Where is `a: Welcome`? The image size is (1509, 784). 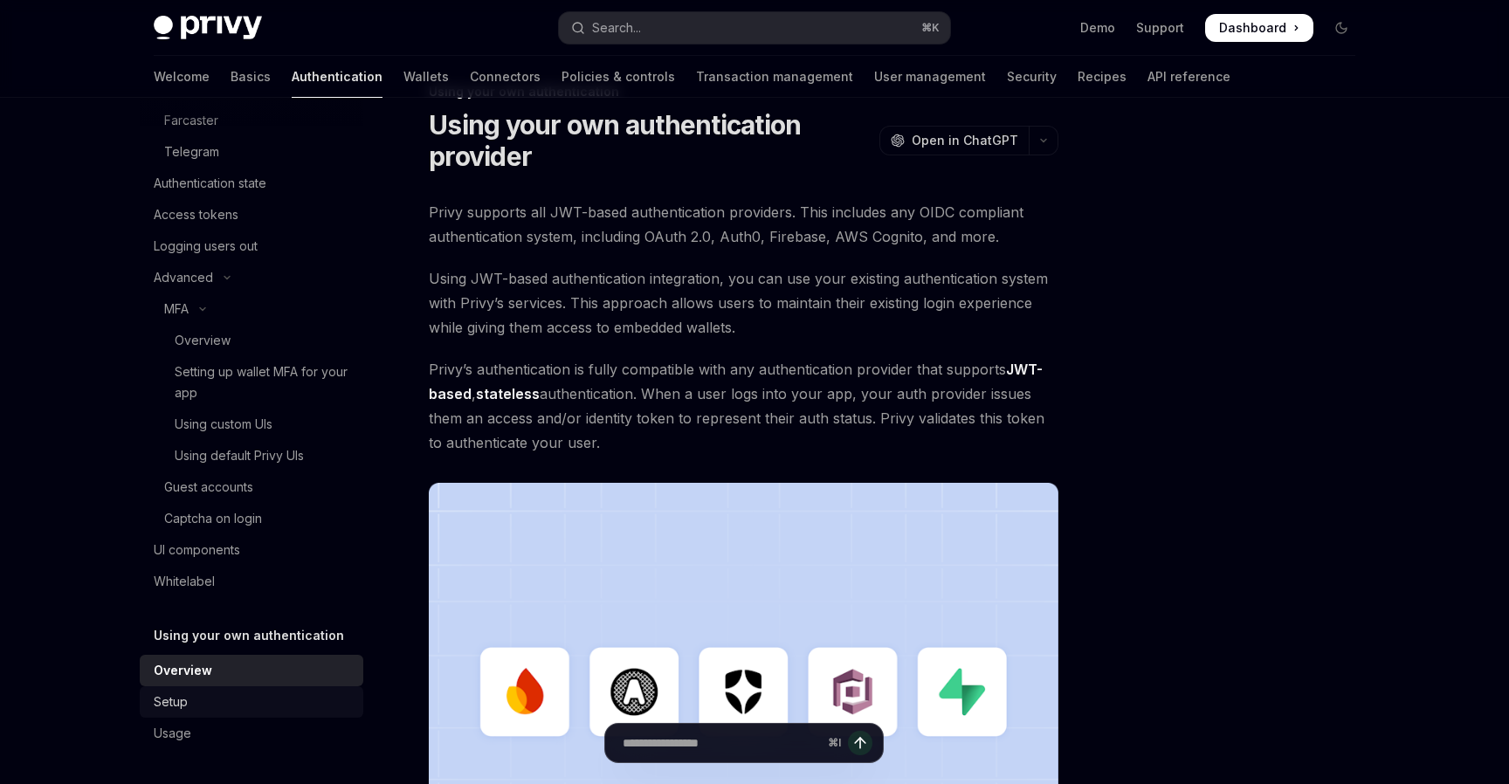 a: Welcome is located at coordinates (182, 77).